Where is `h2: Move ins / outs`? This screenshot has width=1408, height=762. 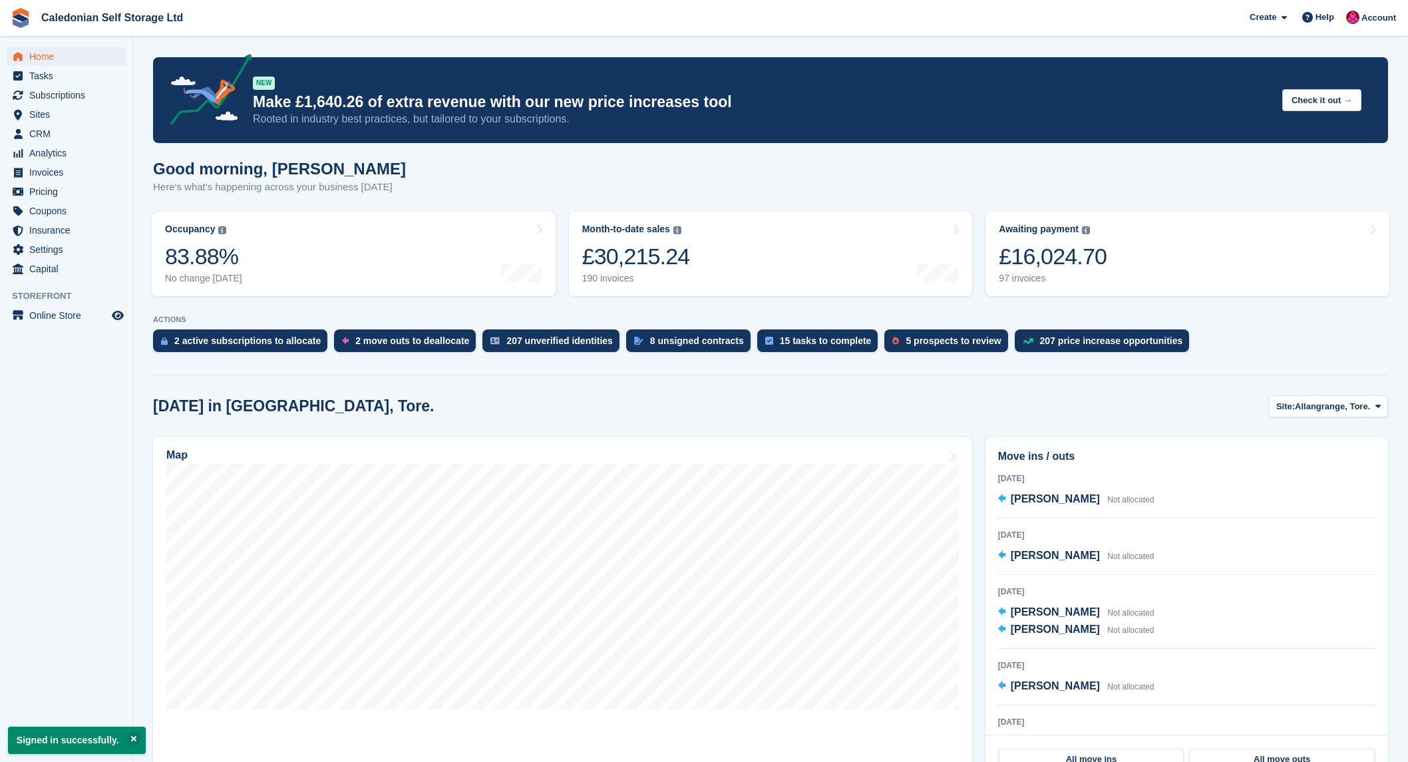 h2: Move ins / outs is located at coordinates (1186, 456).